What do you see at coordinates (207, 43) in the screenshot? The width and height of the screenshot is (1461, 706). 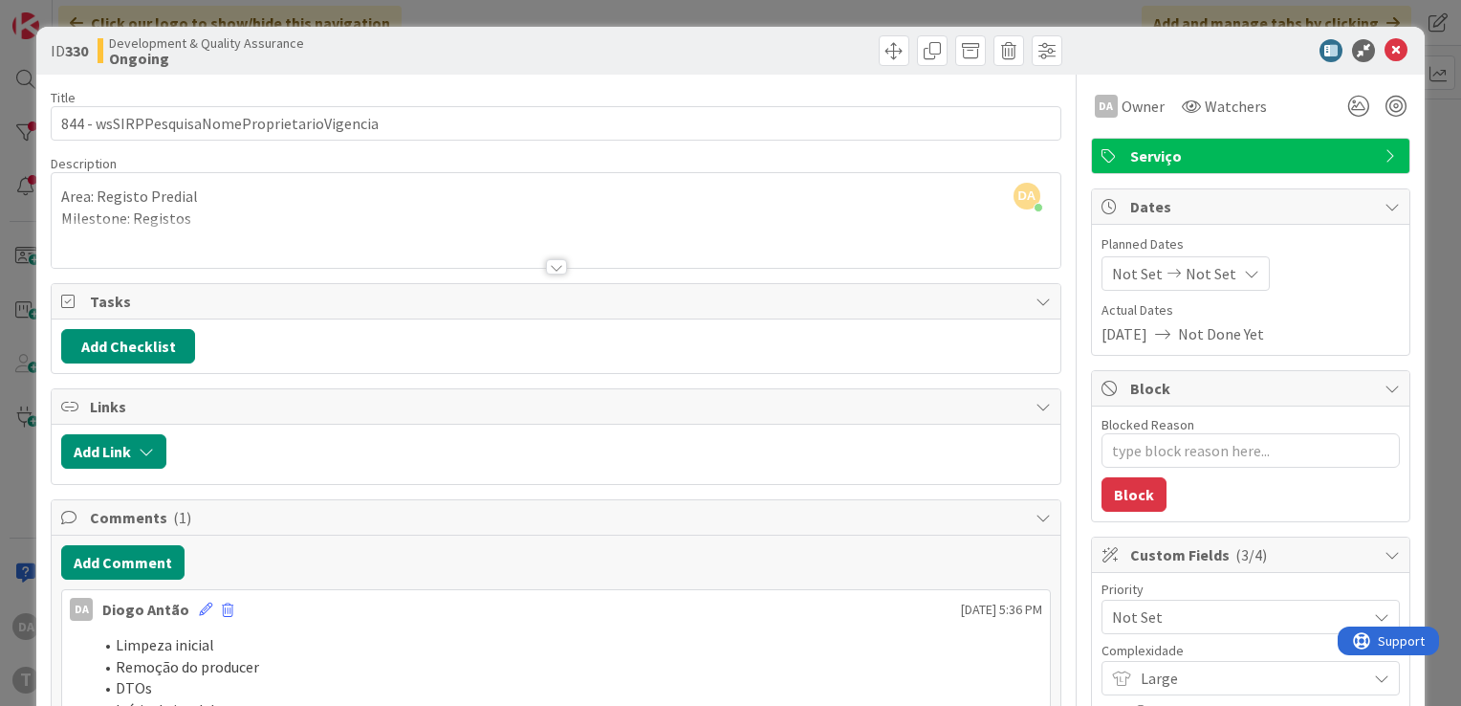 I see `span: Development & Quality Assurance` at bounding box center [207, 43].